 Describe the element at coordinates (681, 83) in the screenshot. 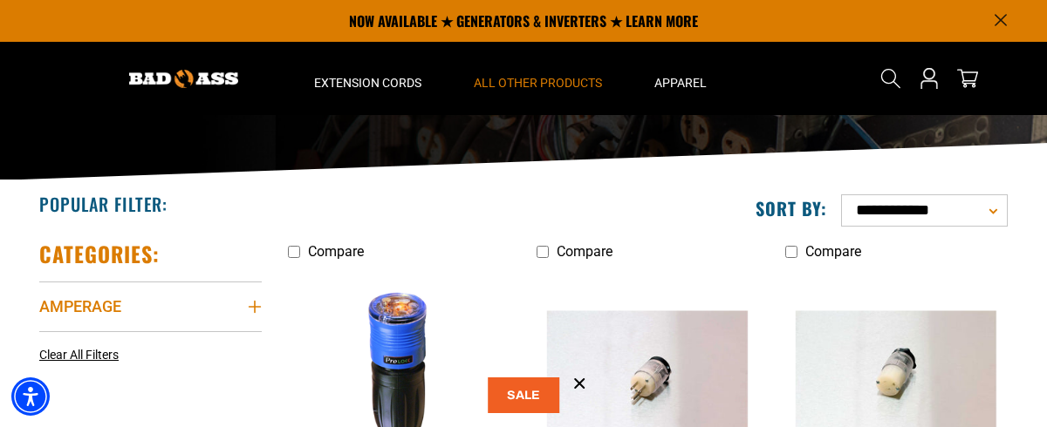

I see `span: Apparel` at that location.